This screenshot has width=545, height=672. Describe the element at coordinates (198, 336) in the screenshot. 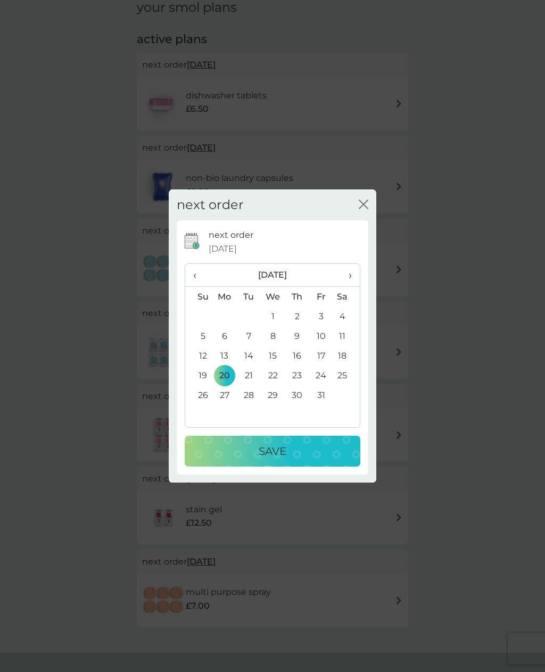

I see `td: 5` at that location.